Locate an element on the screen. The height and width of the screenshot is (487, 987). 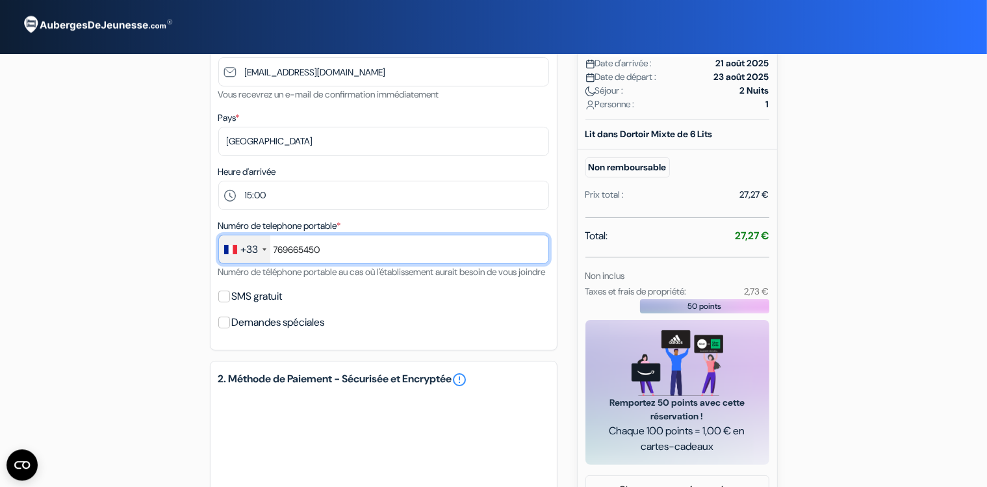
div: +33 is located at coordinates (250, 250).